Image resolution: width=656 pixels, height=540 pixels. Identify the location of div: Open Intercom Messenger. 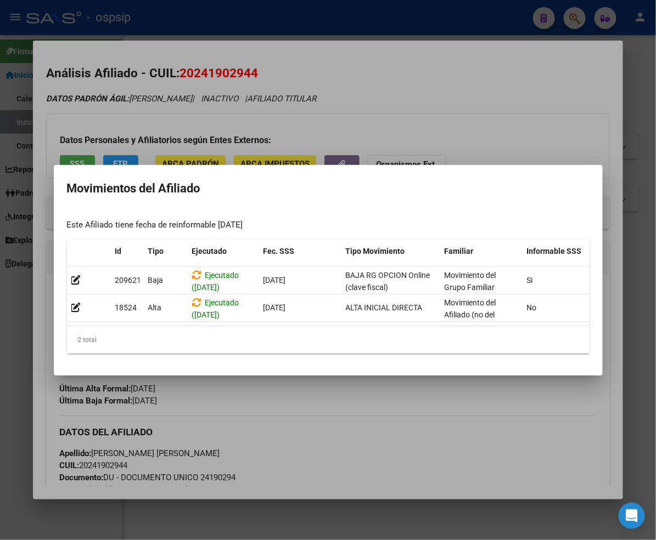
(631, 516).